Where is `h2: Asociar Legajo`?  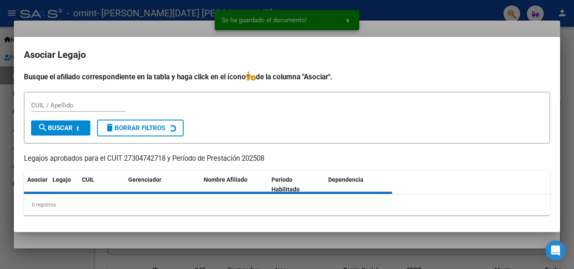 h2: Asociar Legajo is located at coordinates (287, 55).